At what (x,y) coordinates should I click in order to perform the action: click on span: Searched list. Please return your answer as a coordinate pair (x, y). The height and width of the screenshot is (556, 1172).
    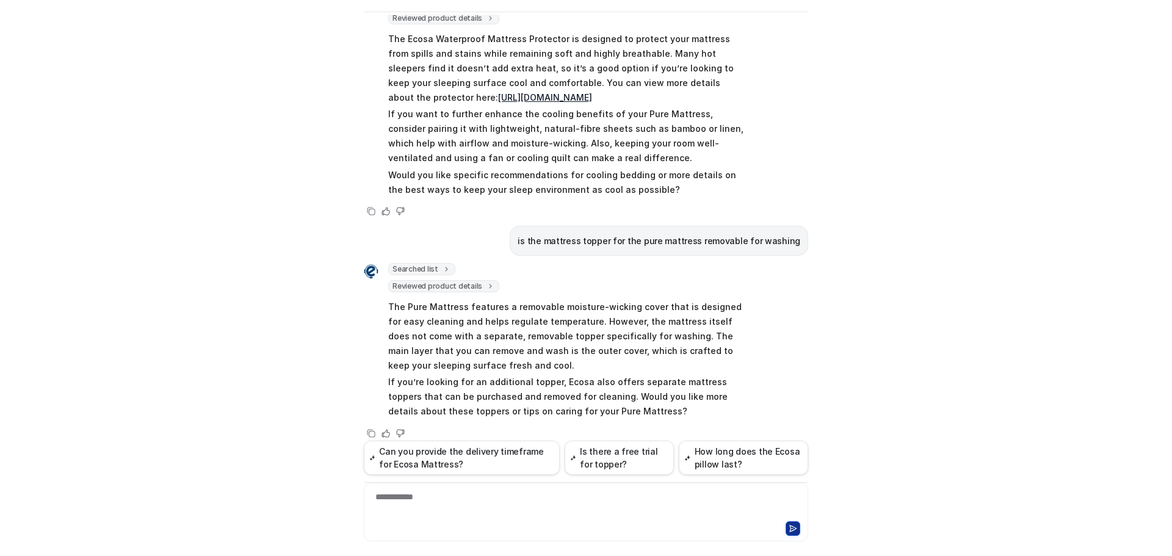
    Looking at the image, I should click on (422, 269).